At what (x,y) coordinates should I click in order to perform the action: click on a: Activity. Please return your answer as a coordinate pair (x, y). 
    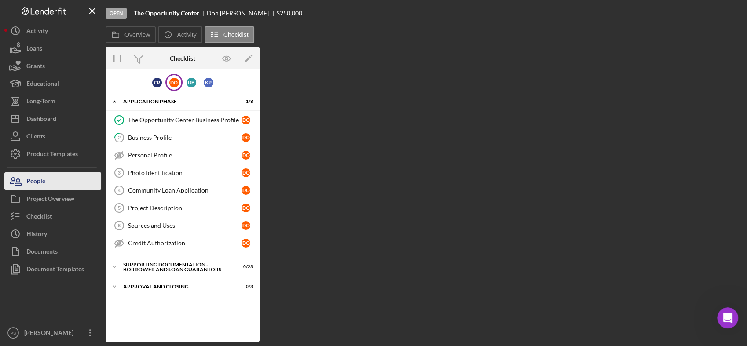
    Looking at the image, I should click on (53, 31).